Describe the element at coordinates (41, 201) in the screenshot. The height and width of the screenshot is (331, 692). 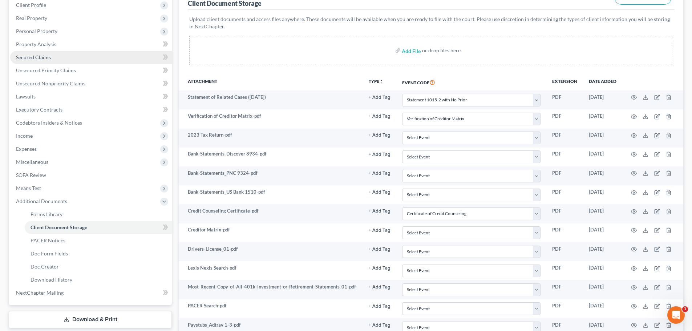
I see `span: Additional Documents` at that location.